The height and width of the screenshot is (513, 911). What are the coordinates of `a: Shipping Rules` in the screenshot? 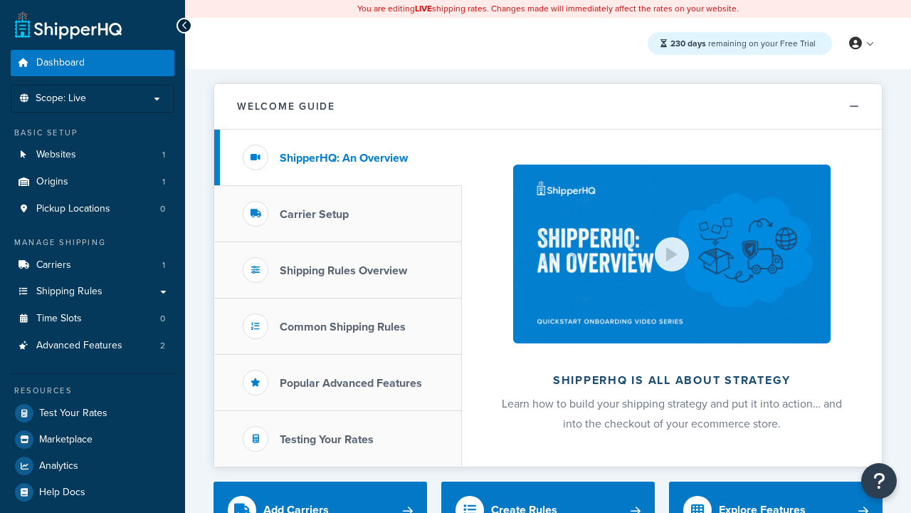 It's located at (93, 291).